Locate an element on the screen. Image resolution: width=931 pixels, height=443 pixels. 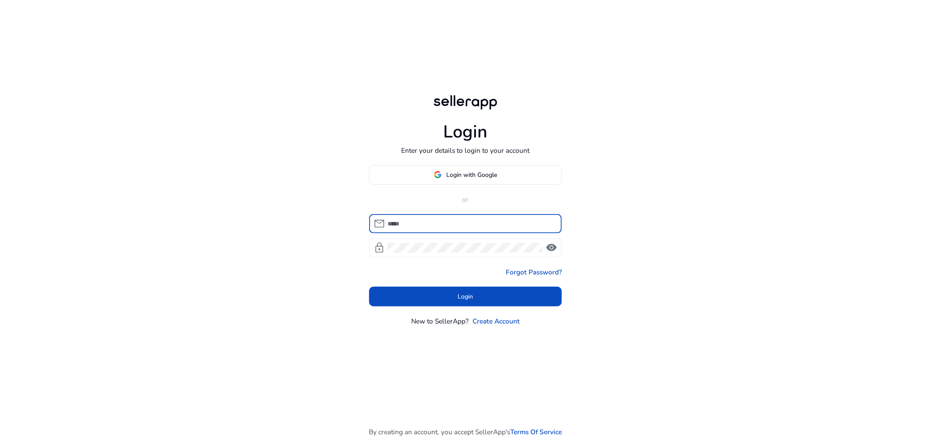
span: mail is located at coordinates (379, 224).